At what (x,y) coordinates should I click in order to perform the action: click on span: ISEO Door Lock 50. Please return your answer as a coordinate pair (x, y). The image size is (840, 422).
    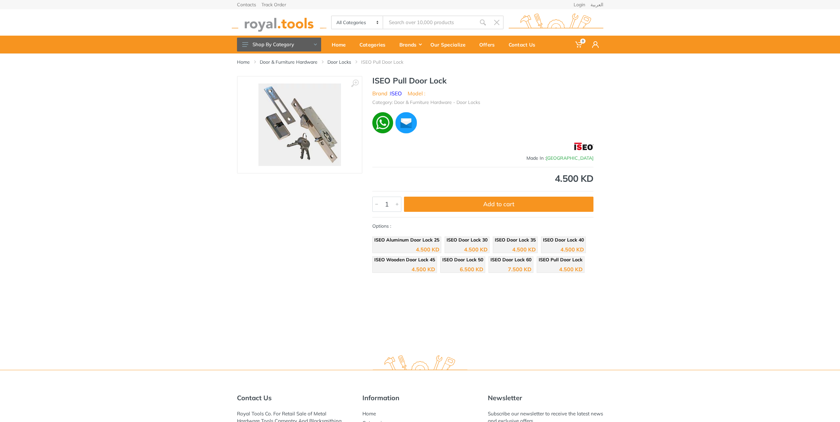
    Looking at the image, I should click on (463, 260).